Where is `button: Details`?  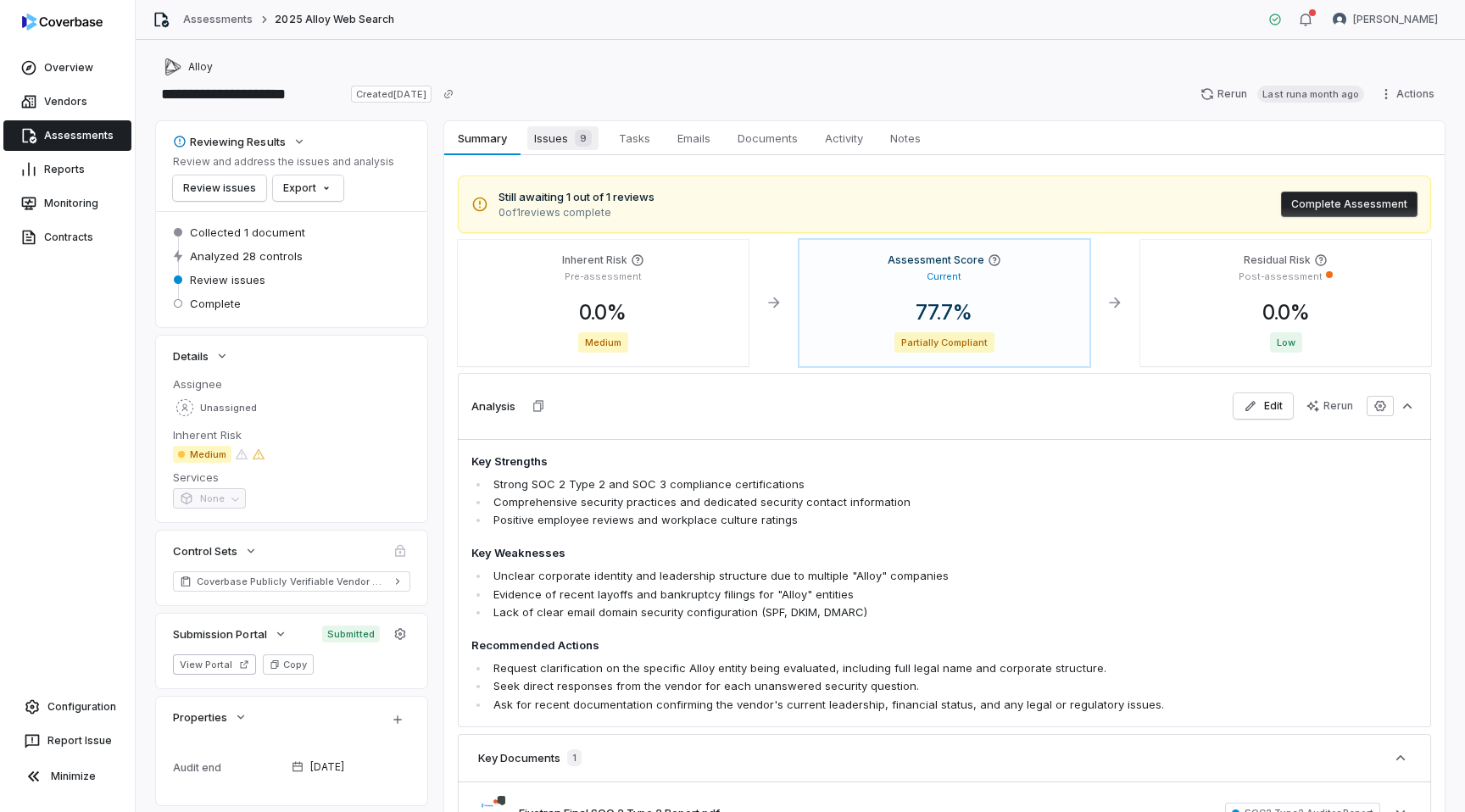
button: Details is located at coordinates (201, 357).